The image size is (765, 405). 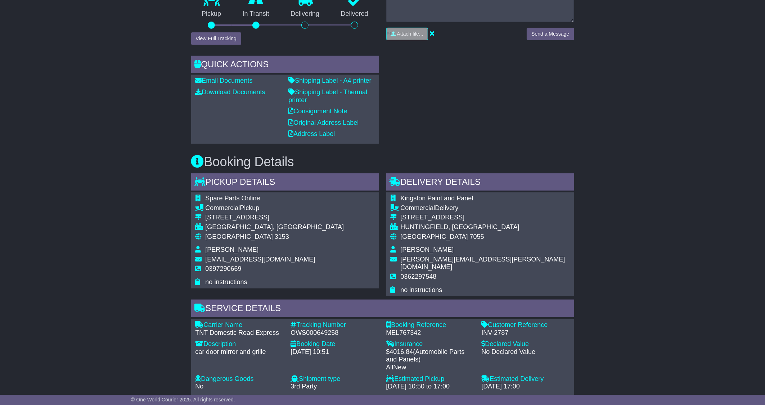 I want to click on p: Delivered, so click(x=355, y=14).